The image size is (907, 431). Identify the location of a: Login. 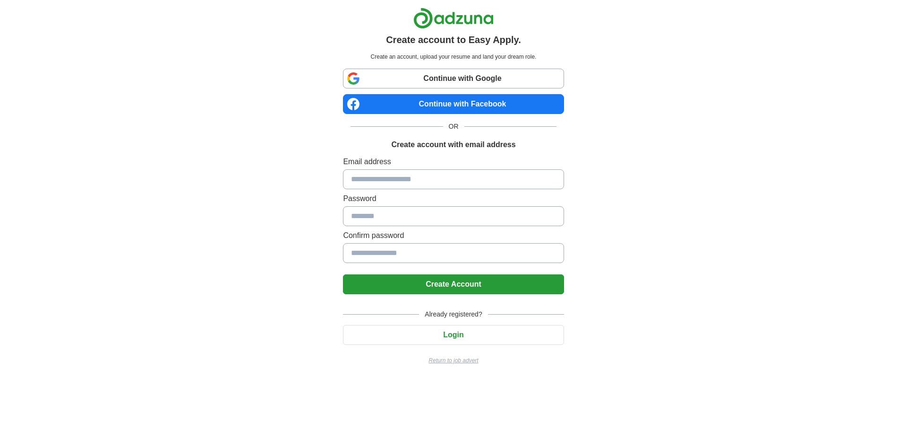
(453, 334).